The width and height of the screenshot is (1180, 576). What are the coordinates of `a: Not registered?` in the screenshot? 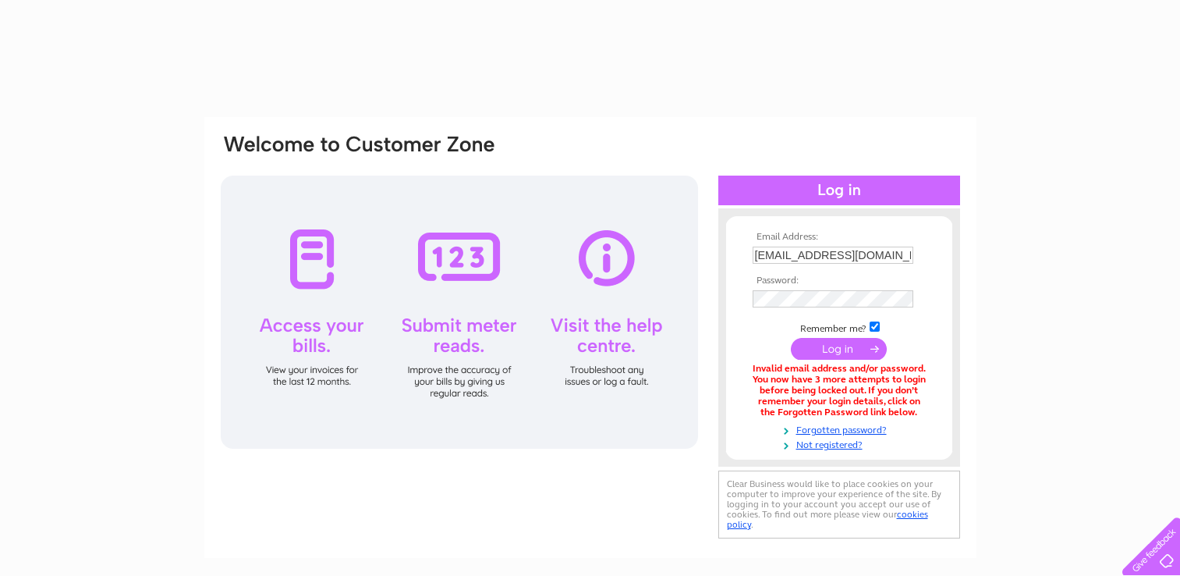 It's located at (841, 443).